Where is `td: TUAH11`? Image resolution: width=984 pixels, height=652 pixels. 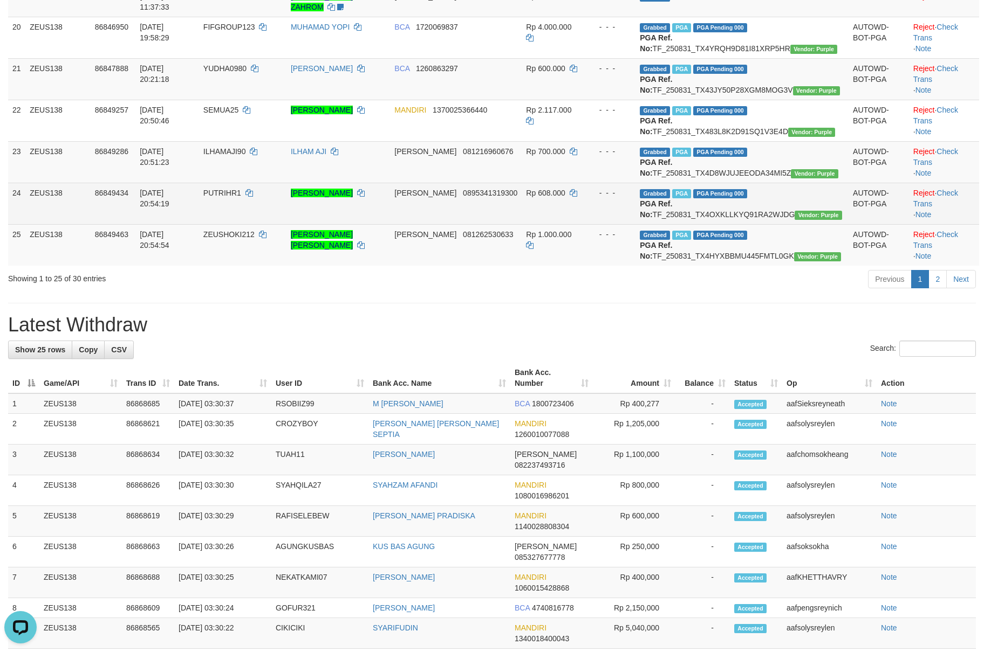
td: TUAH11 is located at coordinates (320, 460).